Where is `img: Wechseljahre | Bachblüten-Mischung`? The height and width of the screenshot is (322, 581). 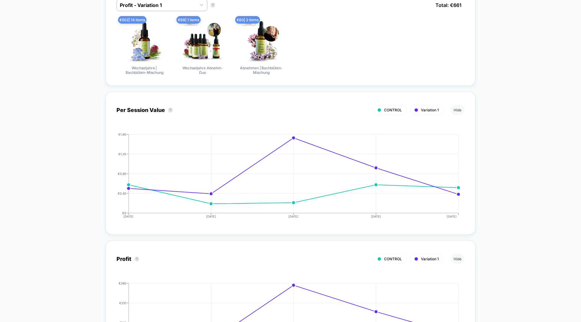
img: Wechseljahre | Bachblüten-Mischung is located at coordinates (144, 41).